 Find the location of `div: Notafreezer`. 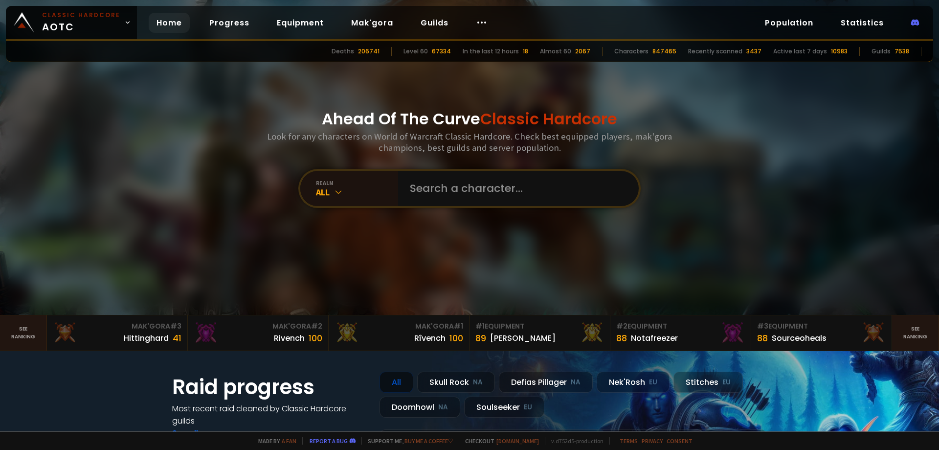

div: Notafreezer is located at coordinates (655, 338).